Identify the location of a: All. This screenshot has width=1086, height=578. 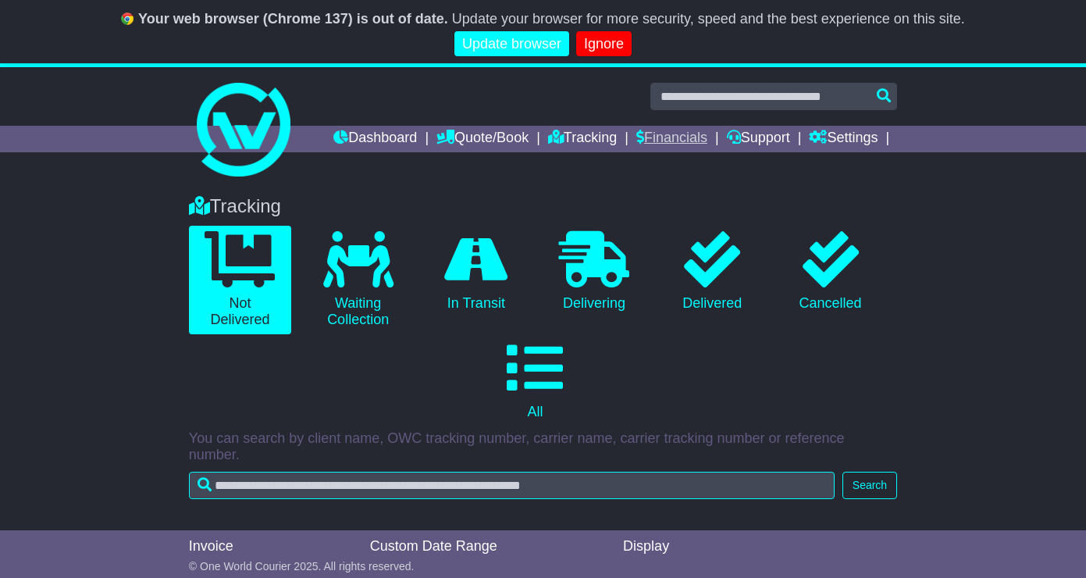
(535, 380).